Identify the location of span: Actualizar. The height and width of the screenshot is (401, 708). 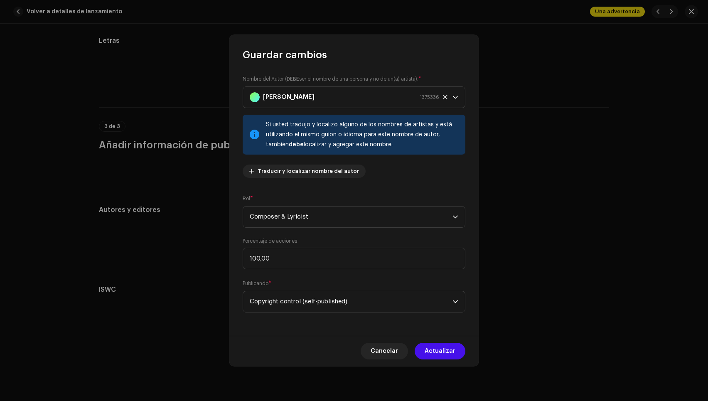
(440, 351).